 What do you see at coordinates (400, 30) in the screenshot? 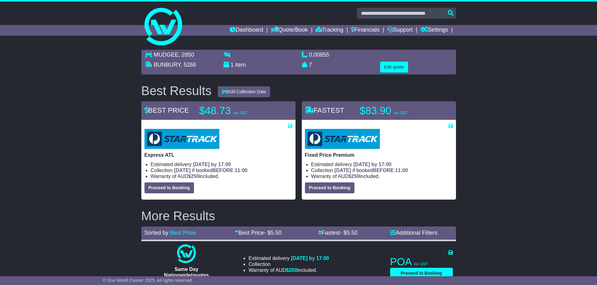
I see `a: Support` at bounding box center [400, 30].